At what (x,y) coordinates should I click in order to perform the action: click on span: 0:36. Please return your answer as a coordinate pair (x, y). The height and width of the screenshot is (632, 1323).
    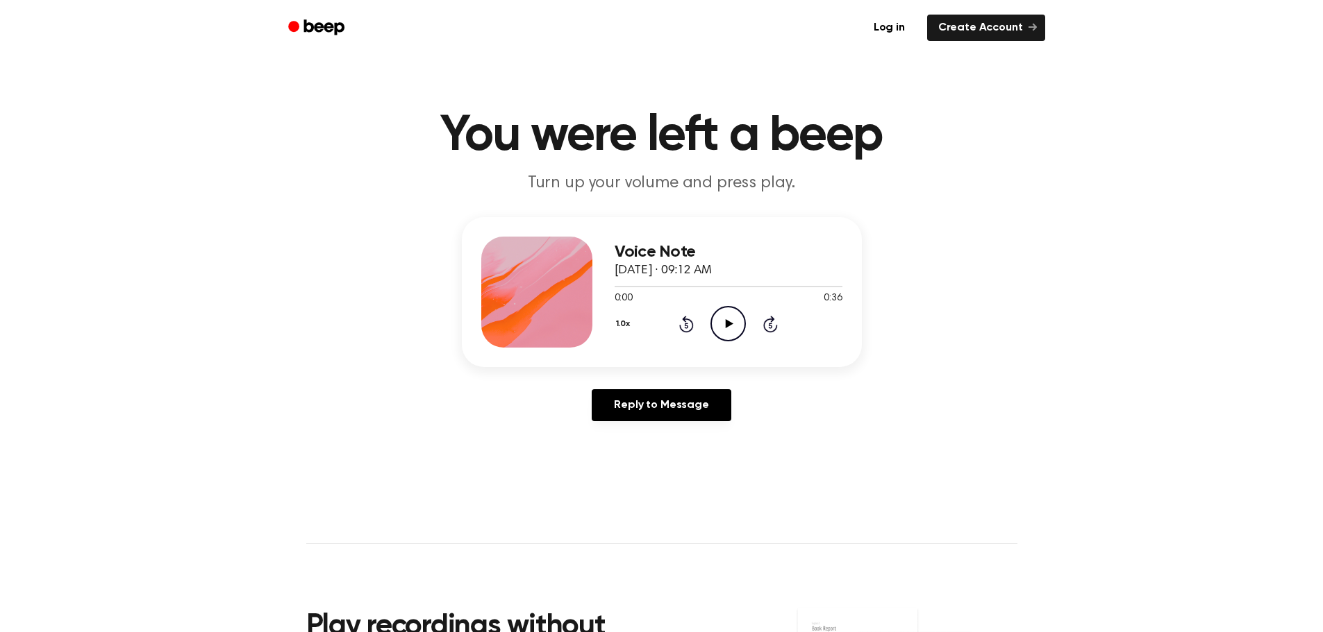
    Looking at the image, I should click on (832, 299).